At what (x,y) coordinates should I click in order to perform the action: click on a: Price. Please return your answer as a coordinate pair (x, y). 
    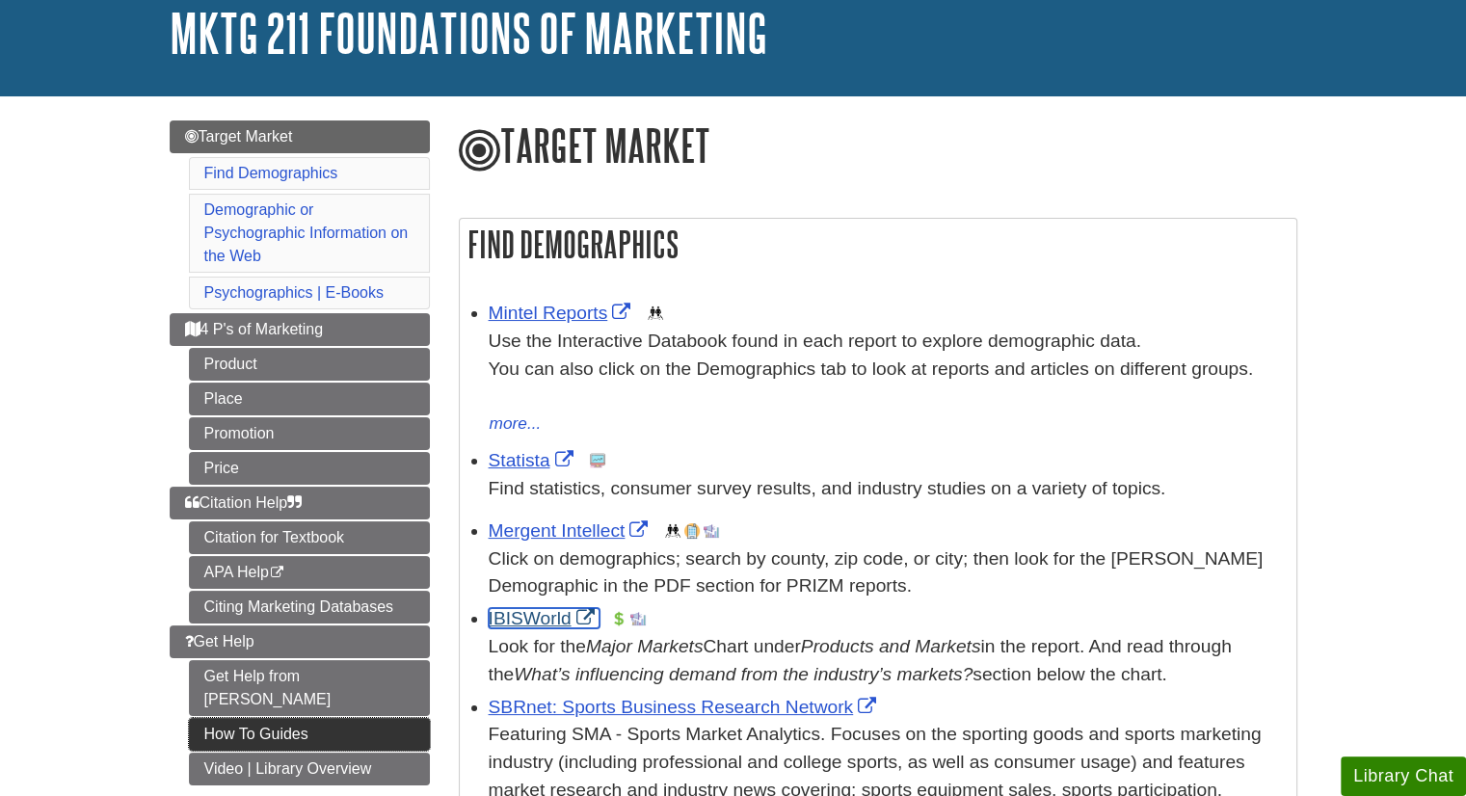
    Looking at the image, I should click on (309, 468).